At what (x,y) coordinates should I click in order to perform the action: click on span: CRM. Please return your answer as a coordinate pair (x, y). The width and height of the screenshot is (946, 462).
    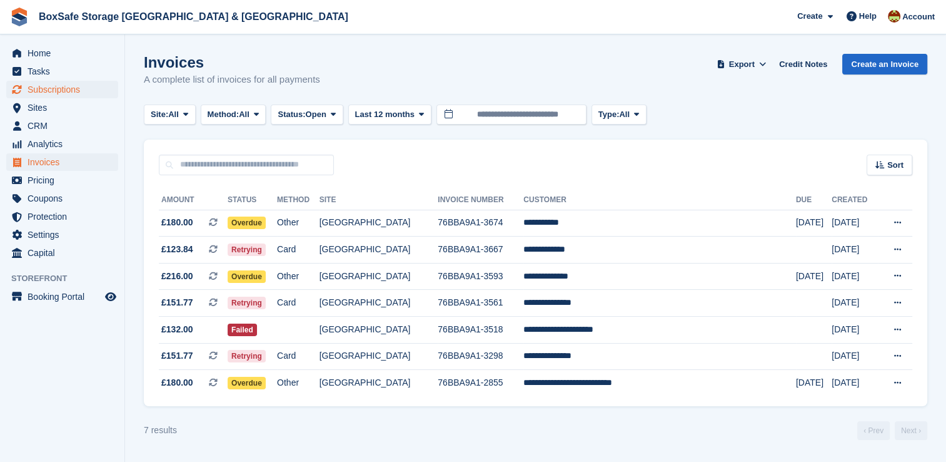
    Looking at the image, I should click on (65, 126).